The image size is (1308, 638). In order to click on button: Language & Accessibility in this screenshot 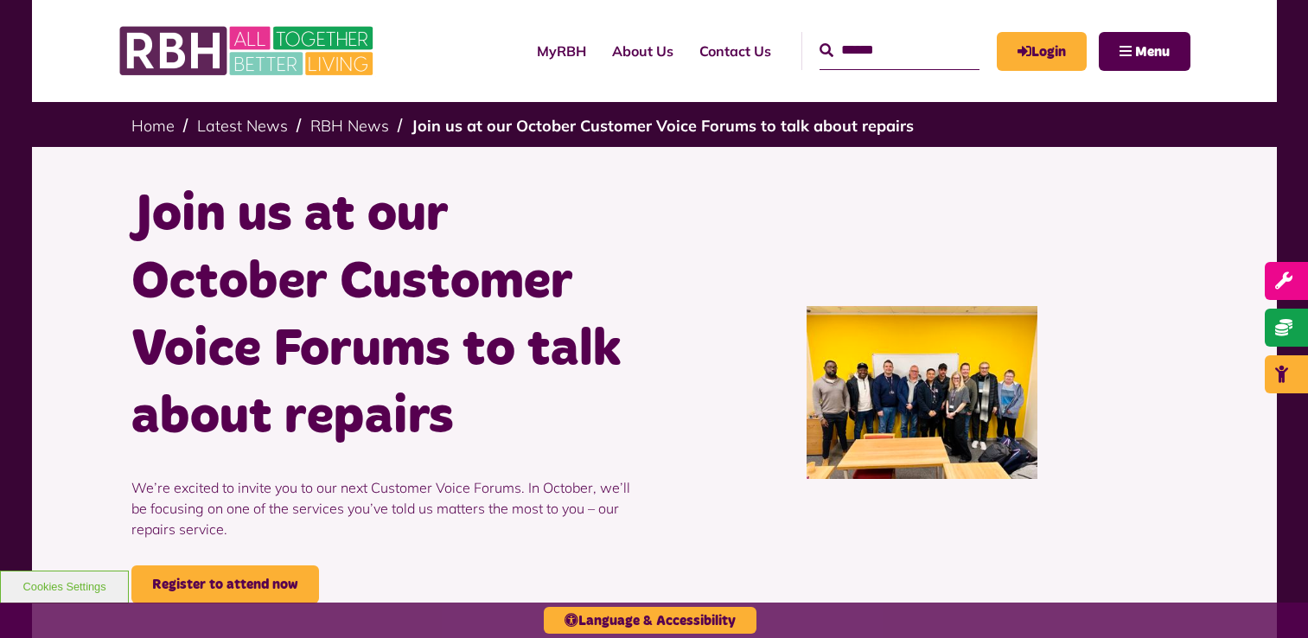, I will do `click(650, 620)`.